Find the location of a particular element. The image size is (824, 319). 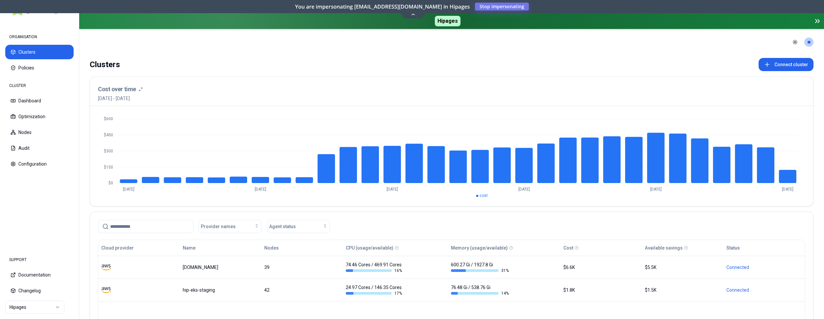

div: 17 % is located at coordinates (375, 293).